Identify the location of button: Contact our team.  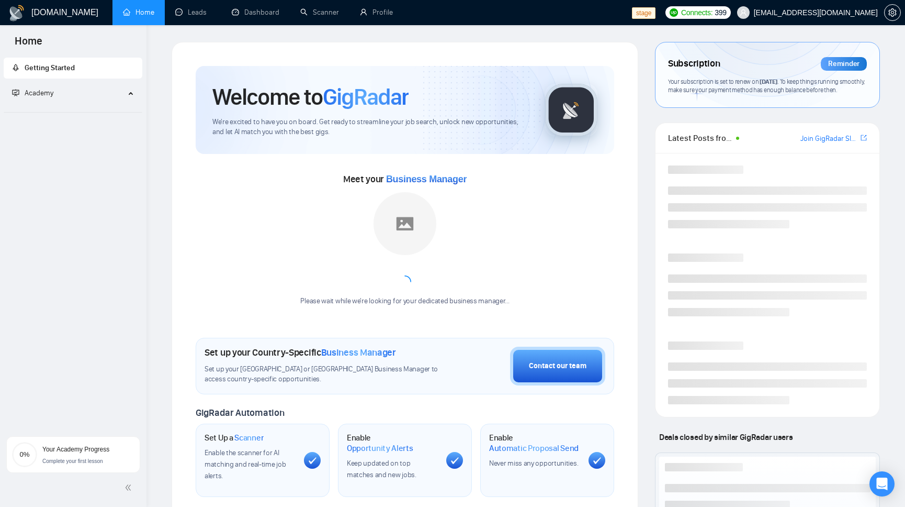
(558, 366).